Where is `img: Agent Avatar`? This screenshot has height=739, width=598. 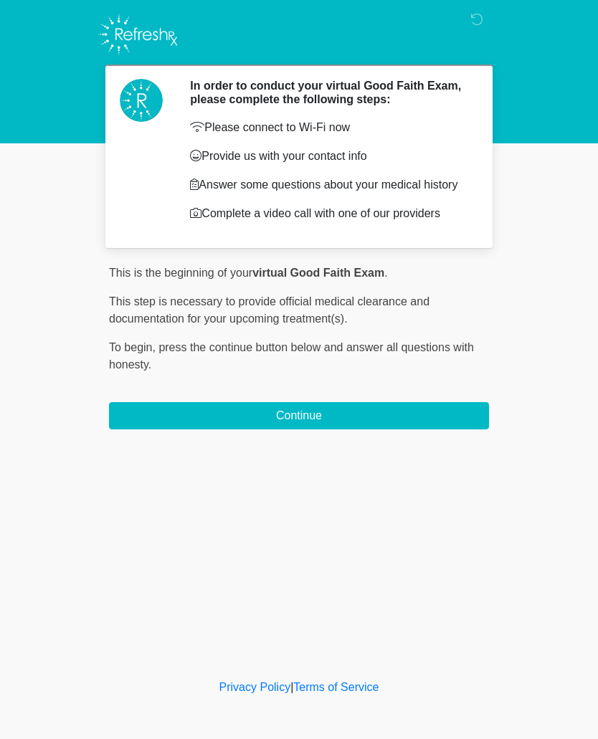 img: Agent Avatar is located at coordinates (141, 100).